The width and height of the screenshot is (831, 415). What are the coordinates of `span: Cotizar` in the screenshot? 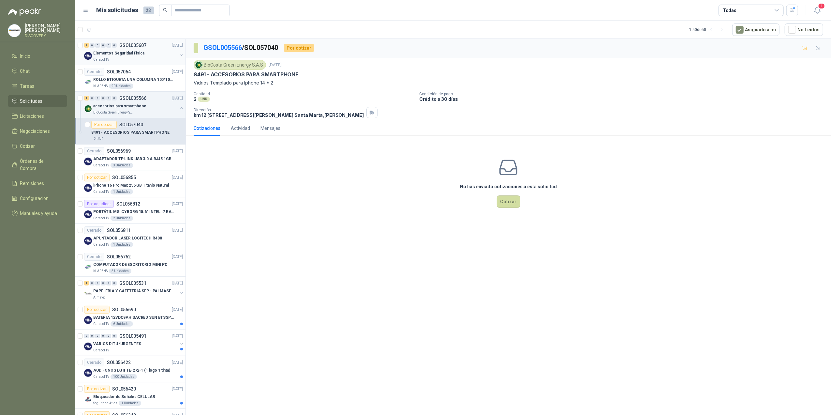 It's located at (28, 146).